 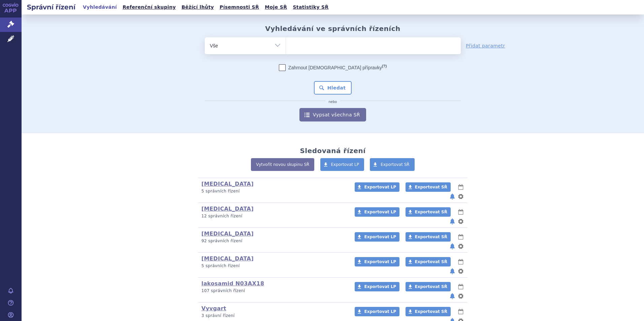 What do you see at coordinates (485, 46) in the screenshot?
I see `a: Přidat parametr` at bounding box center [485, 46].